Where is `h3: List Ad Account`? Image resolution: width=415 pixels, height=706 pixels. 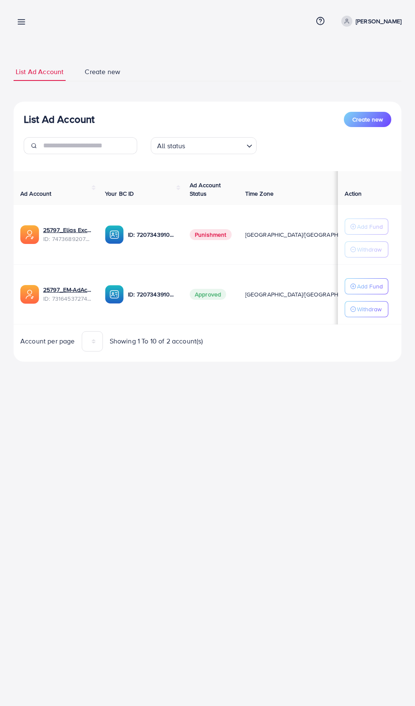 h3: List Ad Account is located at coordinates (59, 119).